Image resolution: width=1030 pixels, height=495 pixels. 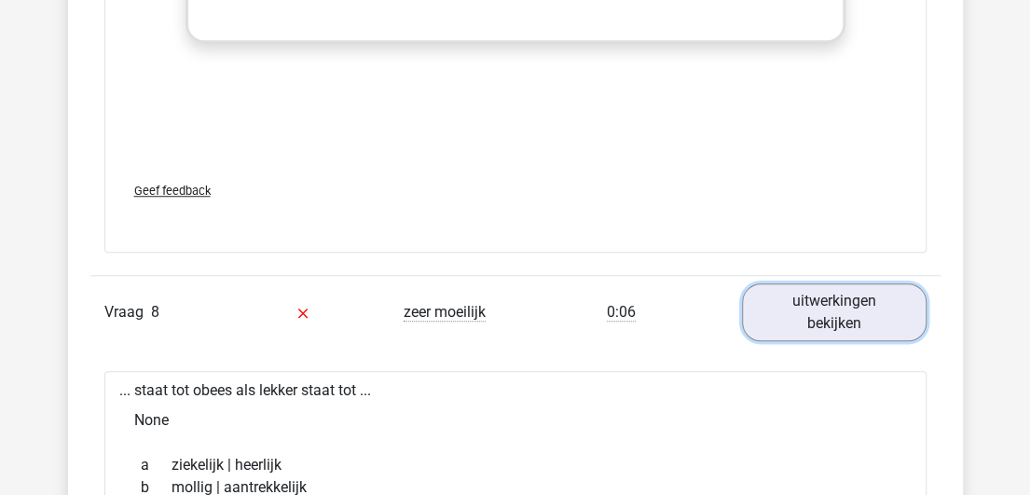 What do you see at coordinates (834, 312) in the screenshot?
I see `a: uitwerkingen bekijken` at bounding box center [834, 312].